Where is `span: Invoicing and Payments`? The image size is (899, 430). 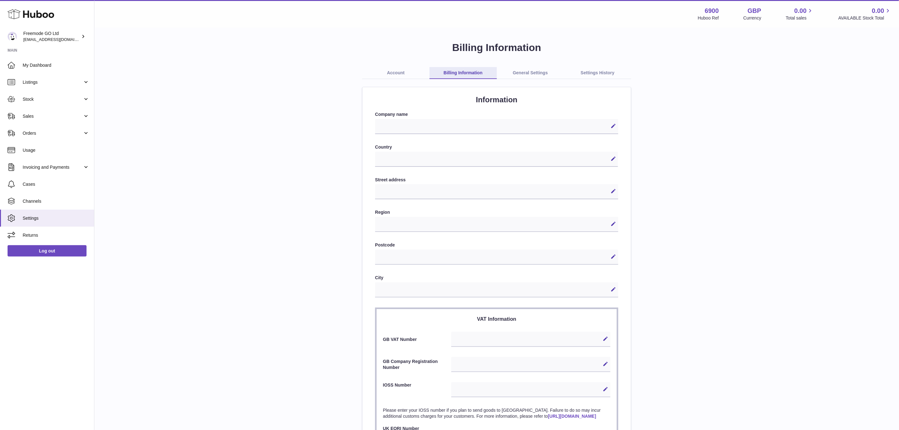
span: Invoicing and Payments is located at coordinates (53, 167).